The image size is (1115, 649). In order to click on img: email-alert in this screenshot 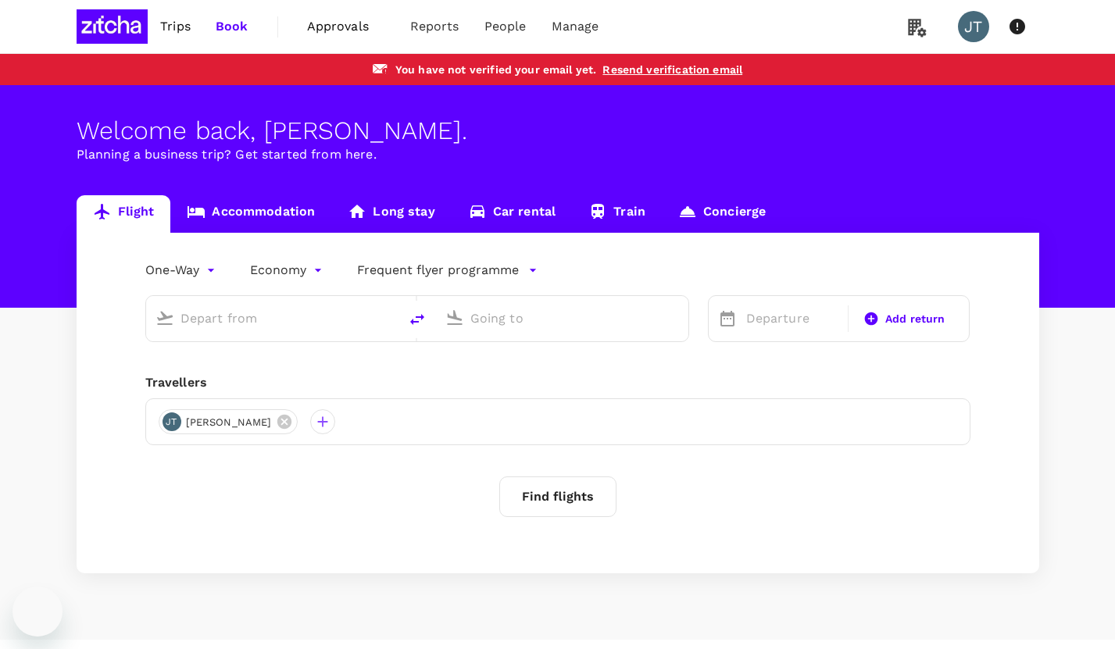, I will do `click(381, 70)`.